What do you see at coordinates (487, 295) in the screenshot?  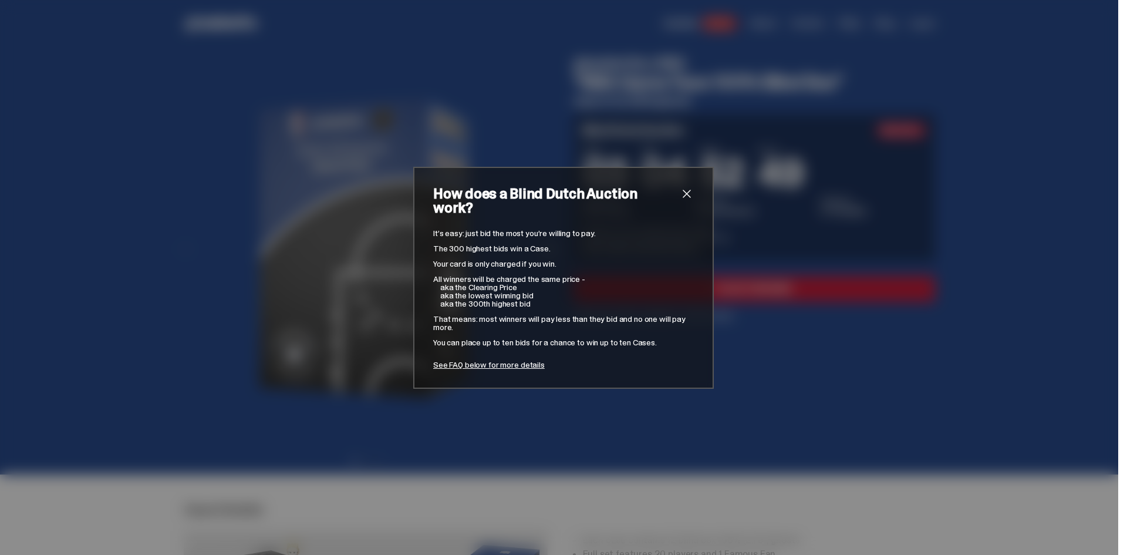 I see `span: aka the lowest winning bid` at bounding box center [487, 295].